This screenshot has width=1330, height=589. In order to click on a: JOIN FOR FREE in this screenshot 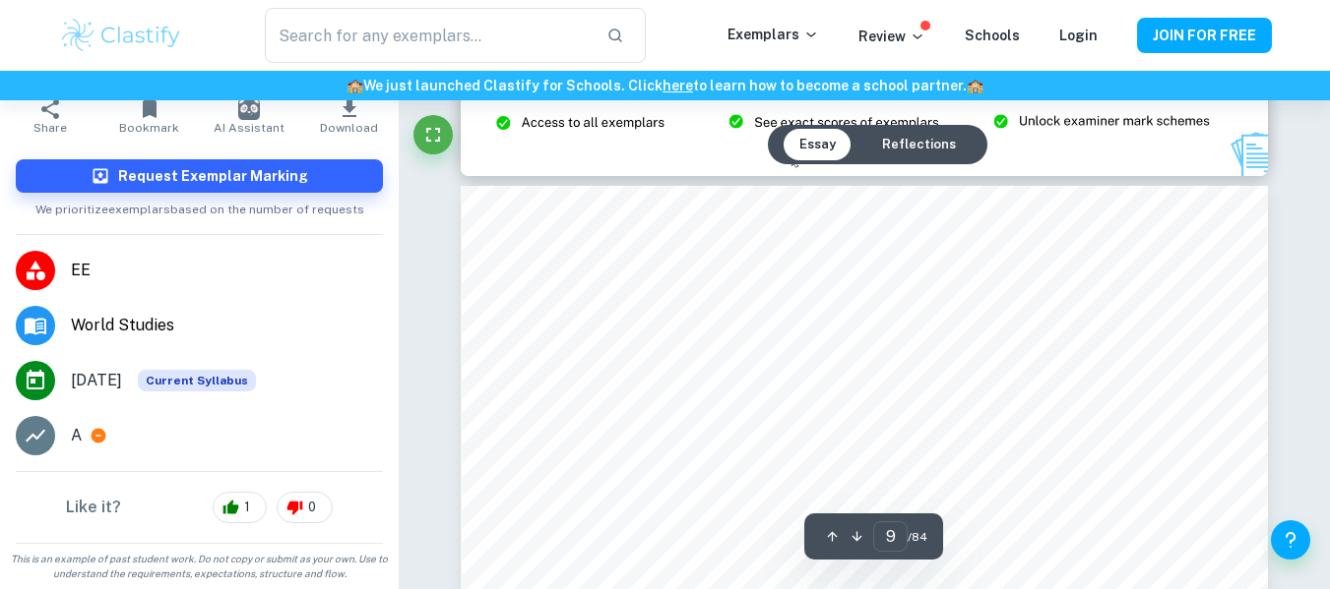, I will do `click(1204, 35)`.